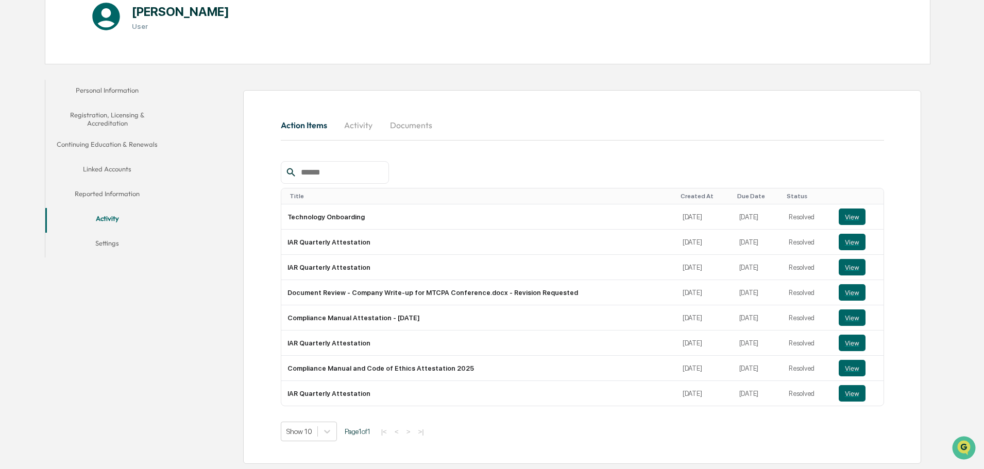  What do you see at coordinates (13, 13) in the screenshot?
I see `button: Open customer support` at bounding box center [13, 13].